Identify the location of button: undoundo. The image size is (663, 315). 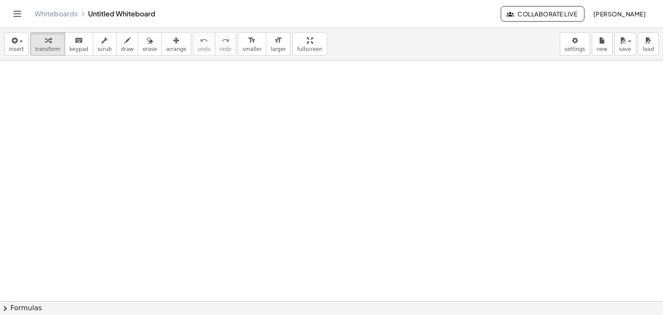
(204, 44).